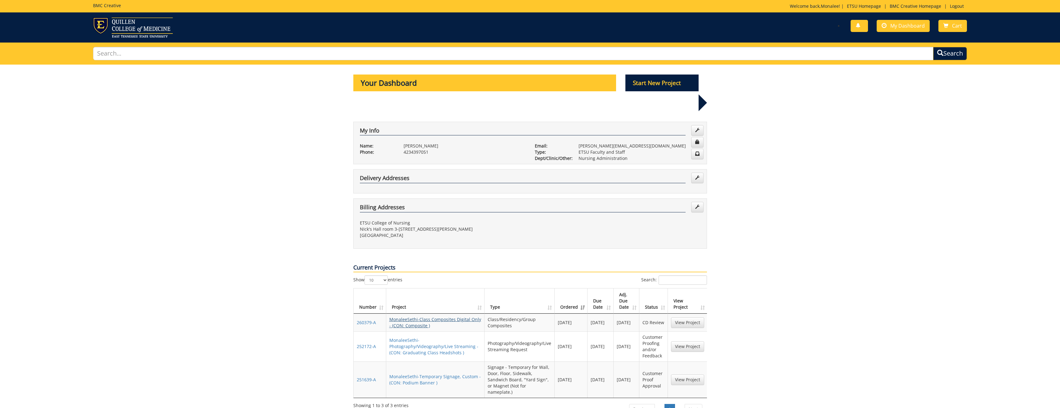  What do you see at coordinates (378, 280) in the screenshot?
I see `label: Show entries` at bounding box center [378, 280].